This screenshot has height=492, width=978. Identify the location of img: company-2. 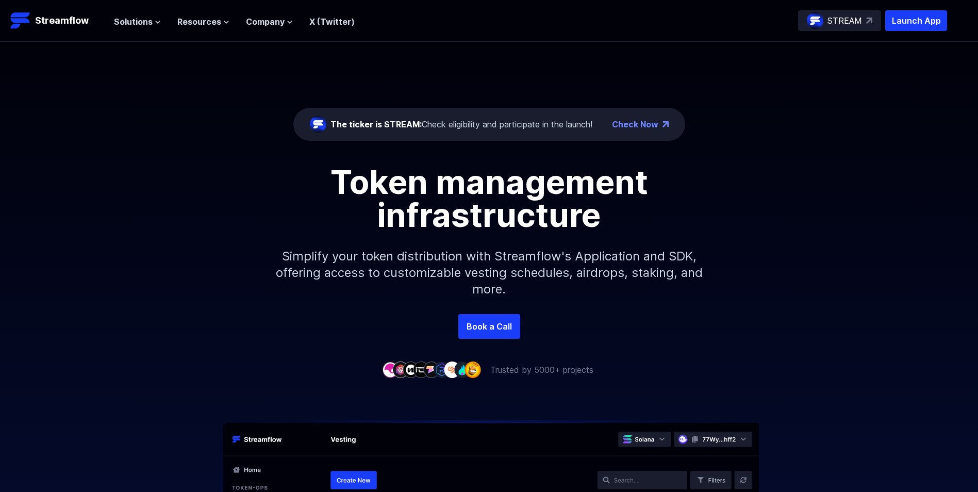
(401, 369).